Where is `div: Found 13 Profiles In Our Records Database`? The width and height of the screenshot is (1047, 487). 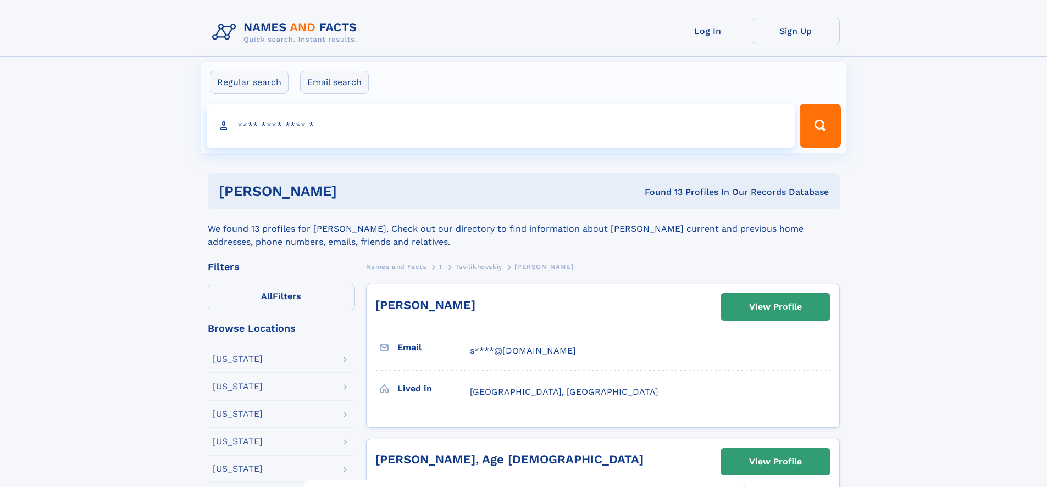
div: Found 13 Profiles In Our Records Database is located at coordinates (659, 192).